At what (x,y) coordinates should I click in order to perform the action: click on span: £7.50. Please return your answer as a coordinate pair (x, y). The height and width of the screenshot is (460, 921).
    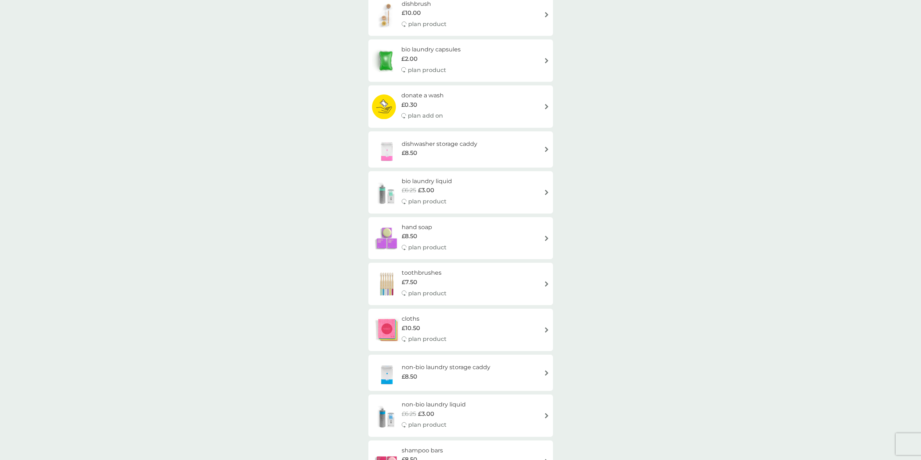
    Looking at the image, I should click on (409, 282).